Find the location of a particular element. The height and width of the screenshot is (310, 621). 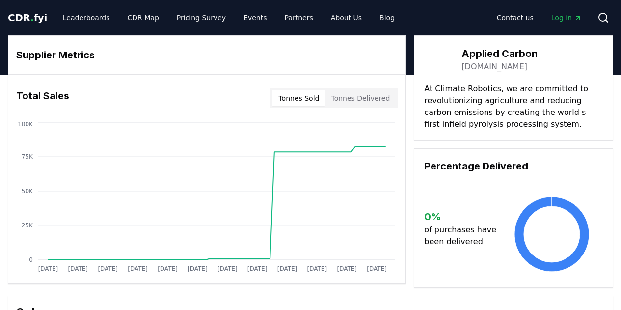

a: Log in is located at coordinates (567, 18).